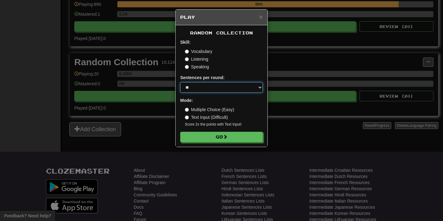 Image resolution: width=443 pixels, height=221 pixels. What do you see at coordinates (224, 124) in the screenshot?
I see `small: Score 2x the points with Text Input !` at bounding box center [224, 124].